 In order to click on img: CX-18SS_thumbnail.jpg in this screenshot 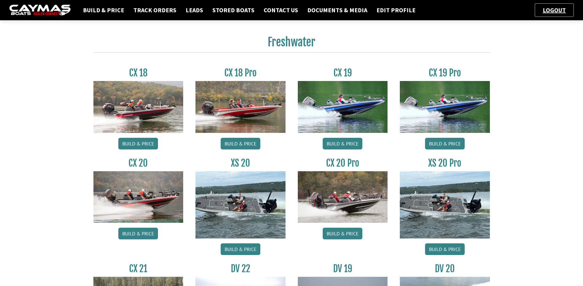, I will do `click(240, 107)`.